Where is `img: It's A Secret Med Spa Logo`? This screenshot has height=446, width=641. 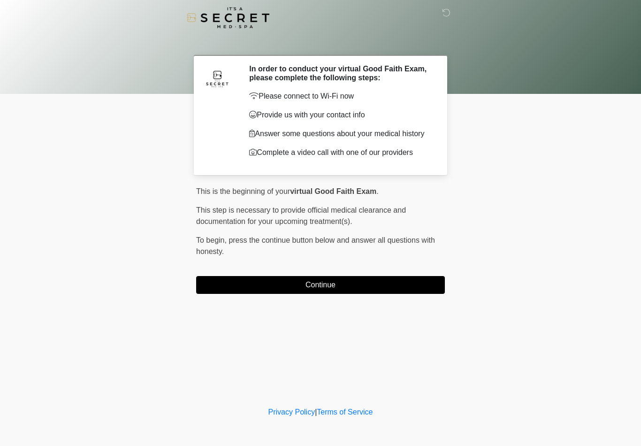
img: It's A Secret Med Spa Logo is located at coordinates (228, 17).